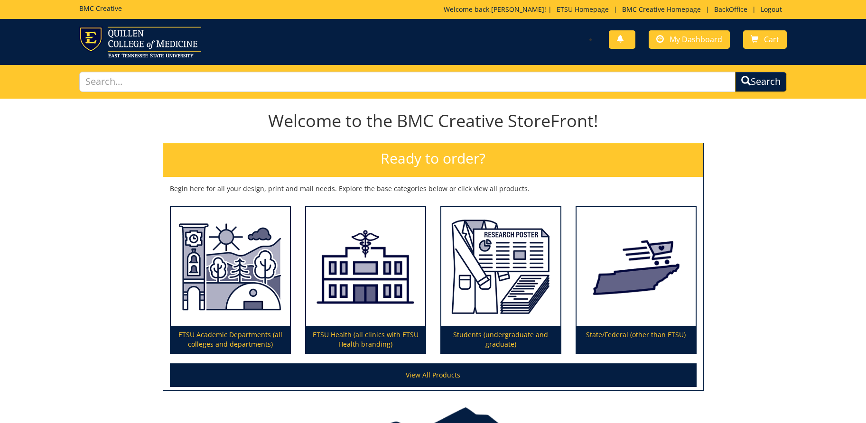 The image size is (866, 423). Describe the element at coordinates (761, 82) in the screenshot. I see `button: Search` at that location.